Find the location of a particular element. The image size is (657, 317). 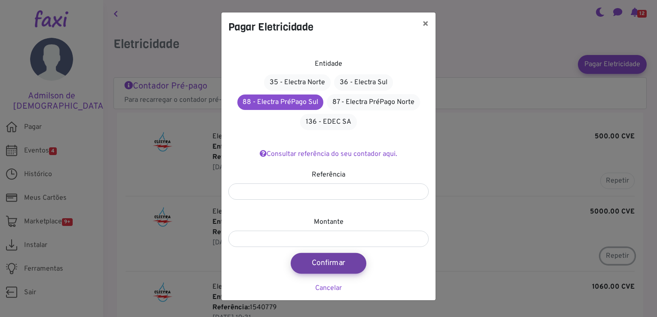

a: 35 - Electra Norte is located at coordinates (297, 83).